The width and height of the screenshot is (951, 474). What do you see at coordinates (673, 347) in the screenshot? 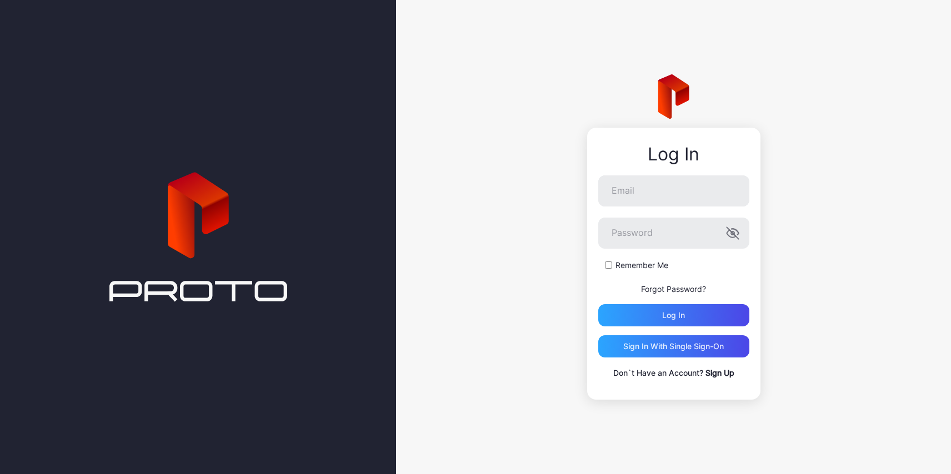
I see `div: Sign in With Single Sign-On` at bounding box center [673, 347].